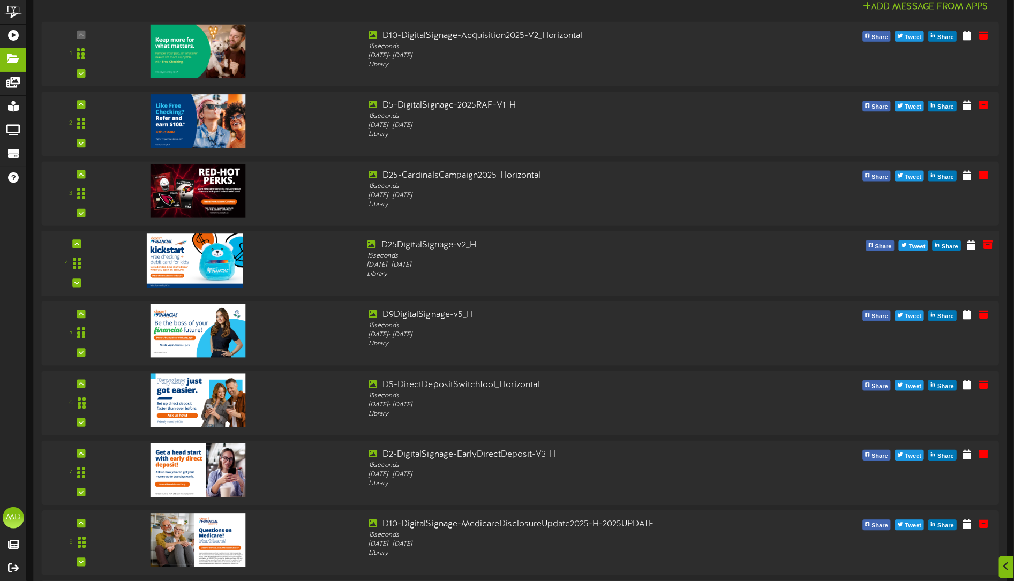  Describe the element at coordinates (560, 106) in the screenshot. I see `div: D5-DigitalSignage-2025RAF-V1_H` at that location.